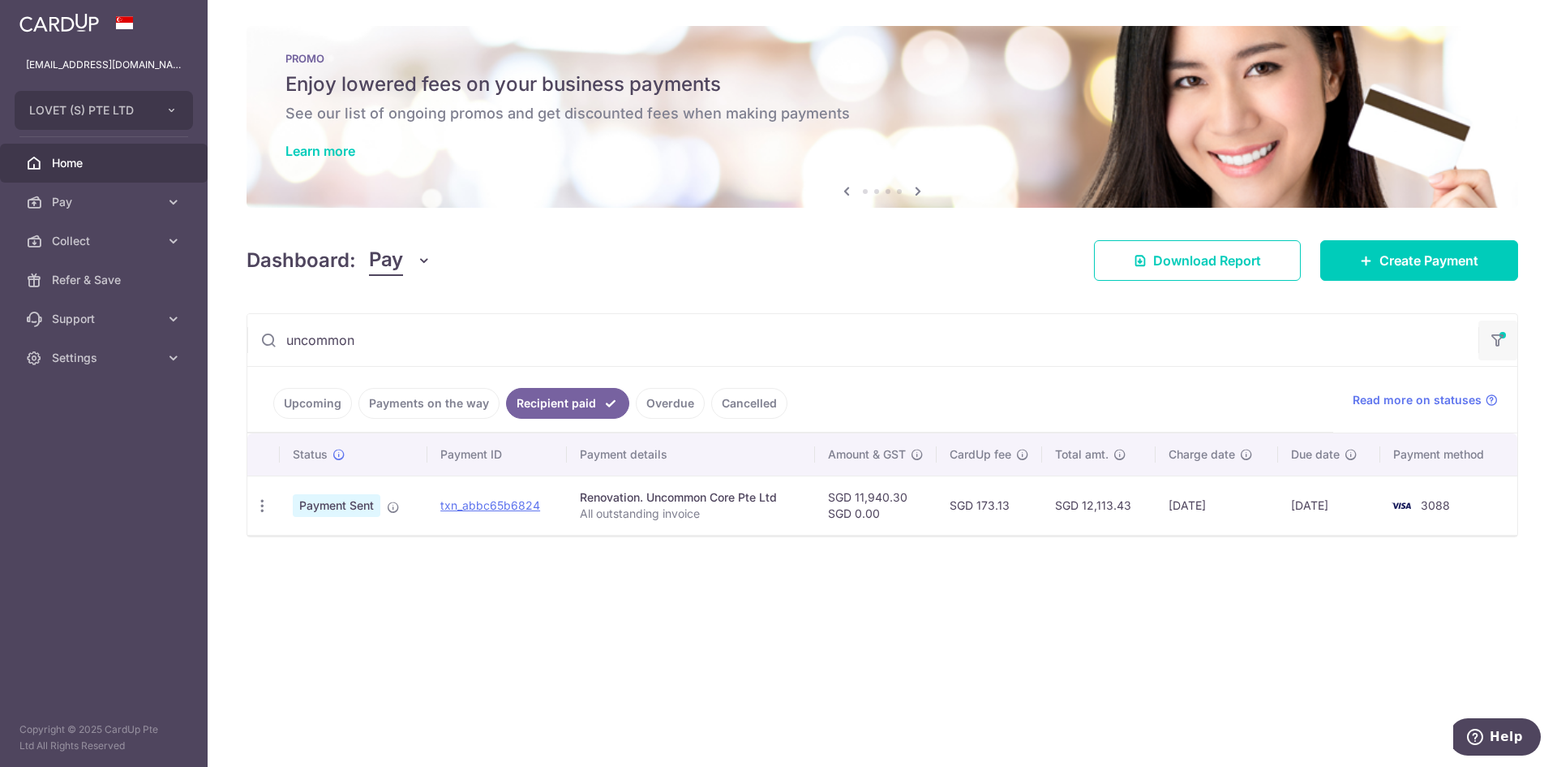 The height and width of the screenshot is (767, 1557). I want to click on a: Cancelled, so click(750, 403).